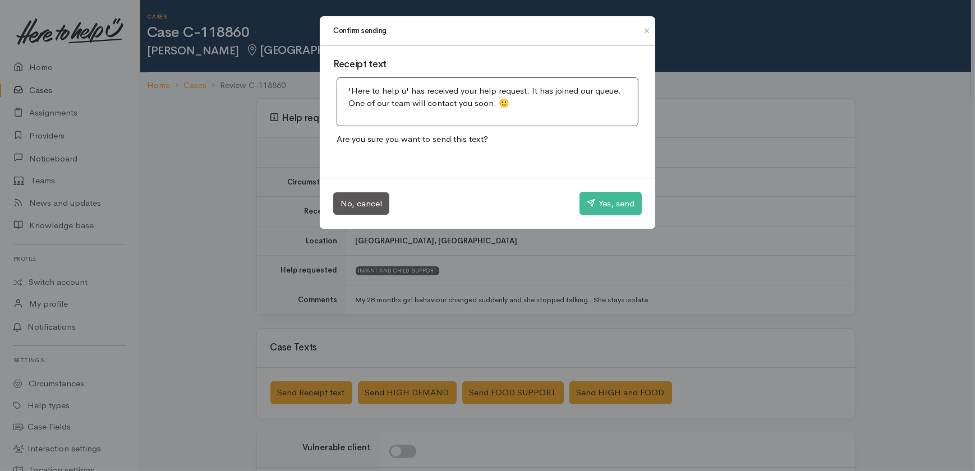  I want to click on button: Yes, send, so click(611, 204).